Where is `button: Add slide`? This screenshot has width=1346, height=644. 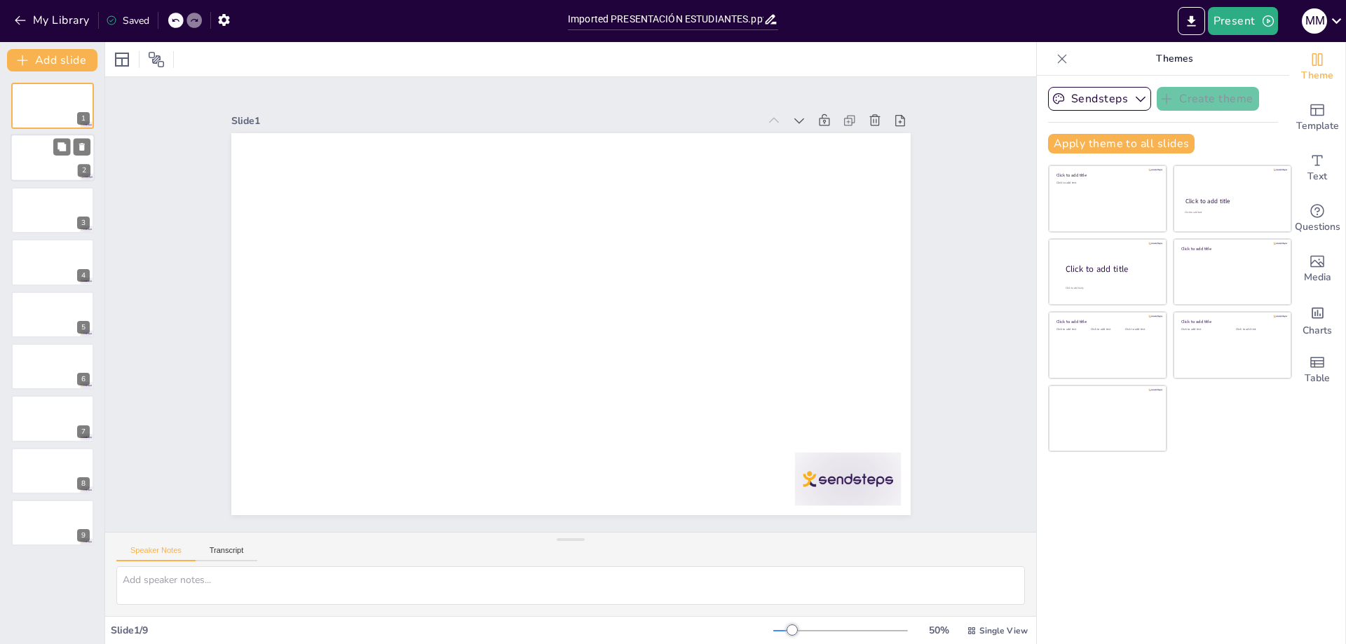
button: Add slide is located at coordinates (52, 60).